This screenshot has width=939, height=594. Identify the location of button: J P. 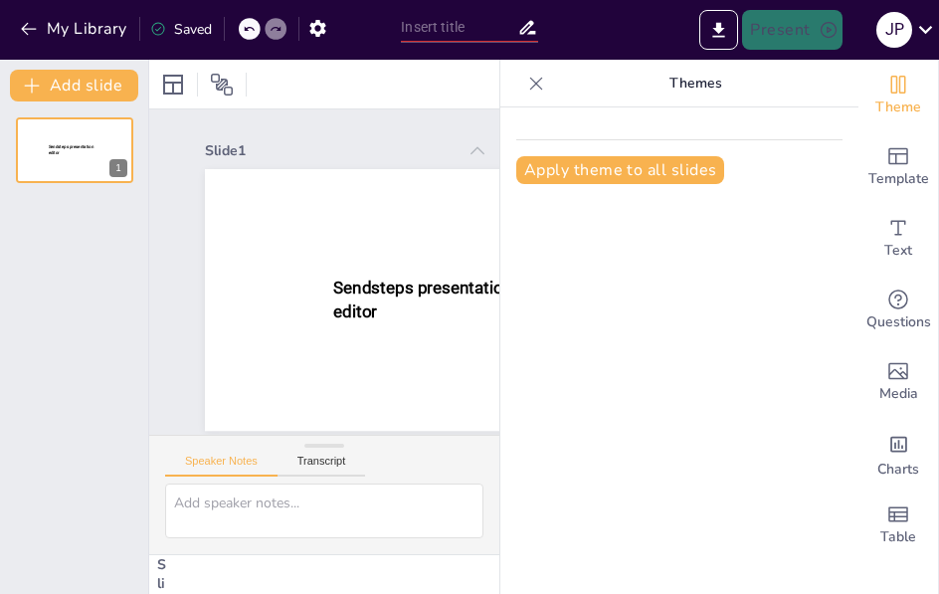
(894, 30).